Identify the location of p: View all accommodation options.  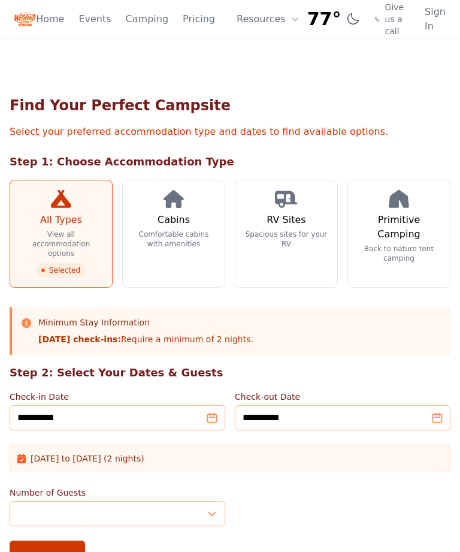
(61, 244).